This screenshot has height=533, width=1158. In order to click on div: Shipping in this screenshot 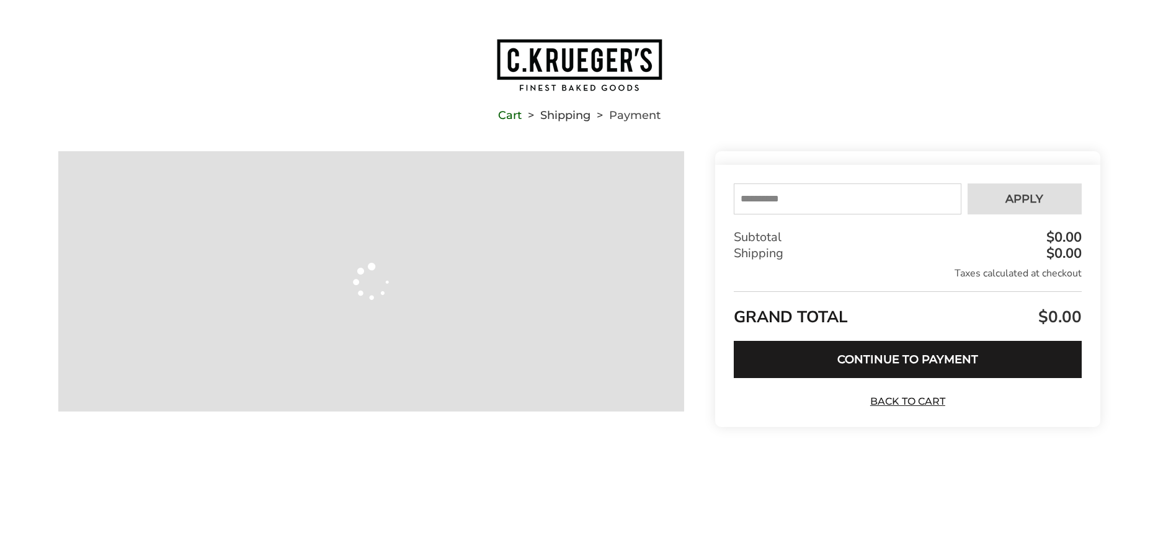, I will do `click(908, 254)`.